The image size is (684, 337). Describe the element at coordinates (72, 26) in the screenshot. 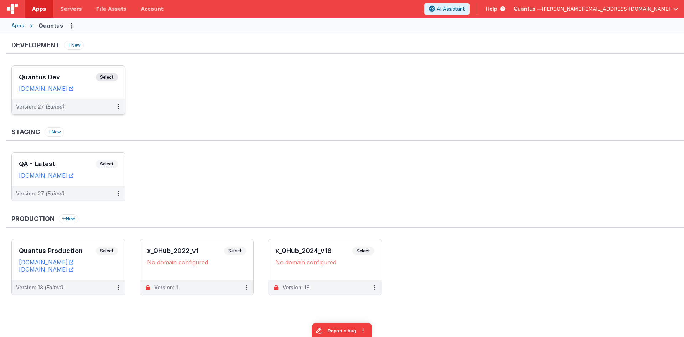

I see `button: Options` at that location.